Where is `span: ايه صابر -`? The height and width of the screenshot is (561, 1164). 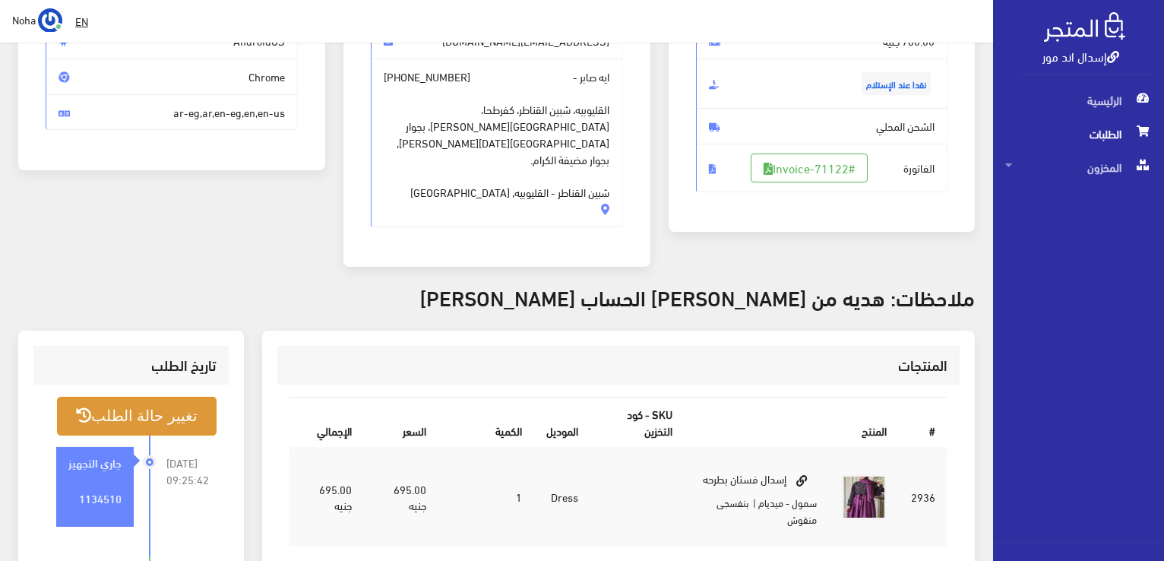
span: ايه صابر - is located at coordinates (497, 143).